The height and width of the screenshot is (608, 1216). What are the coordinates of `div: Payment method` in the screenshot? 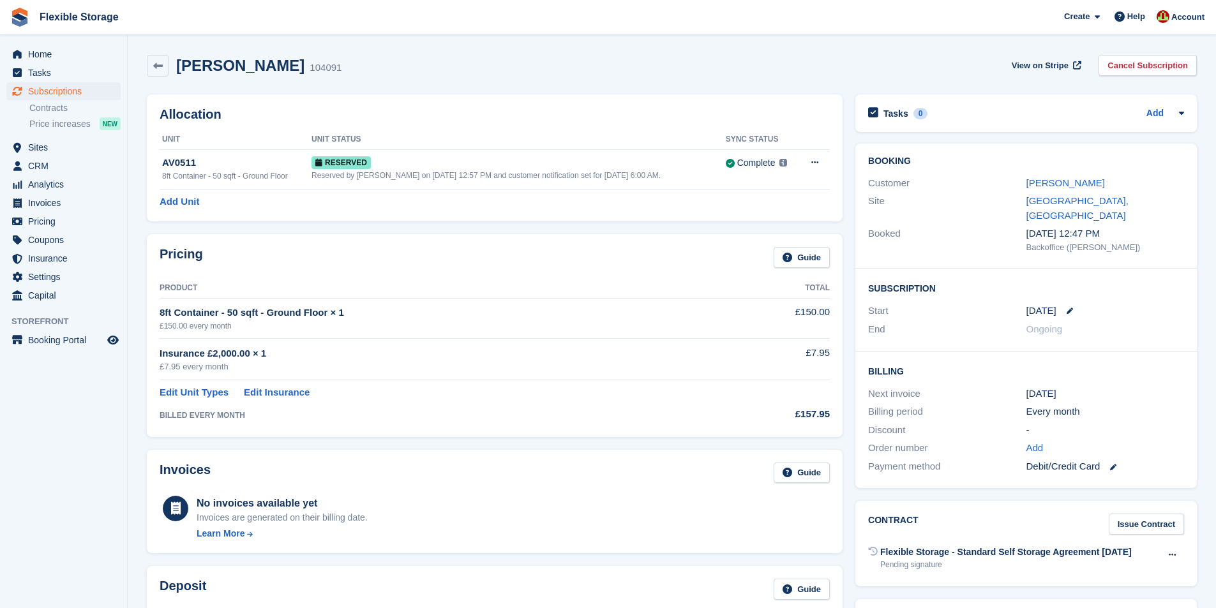 It's located at (947, 467).